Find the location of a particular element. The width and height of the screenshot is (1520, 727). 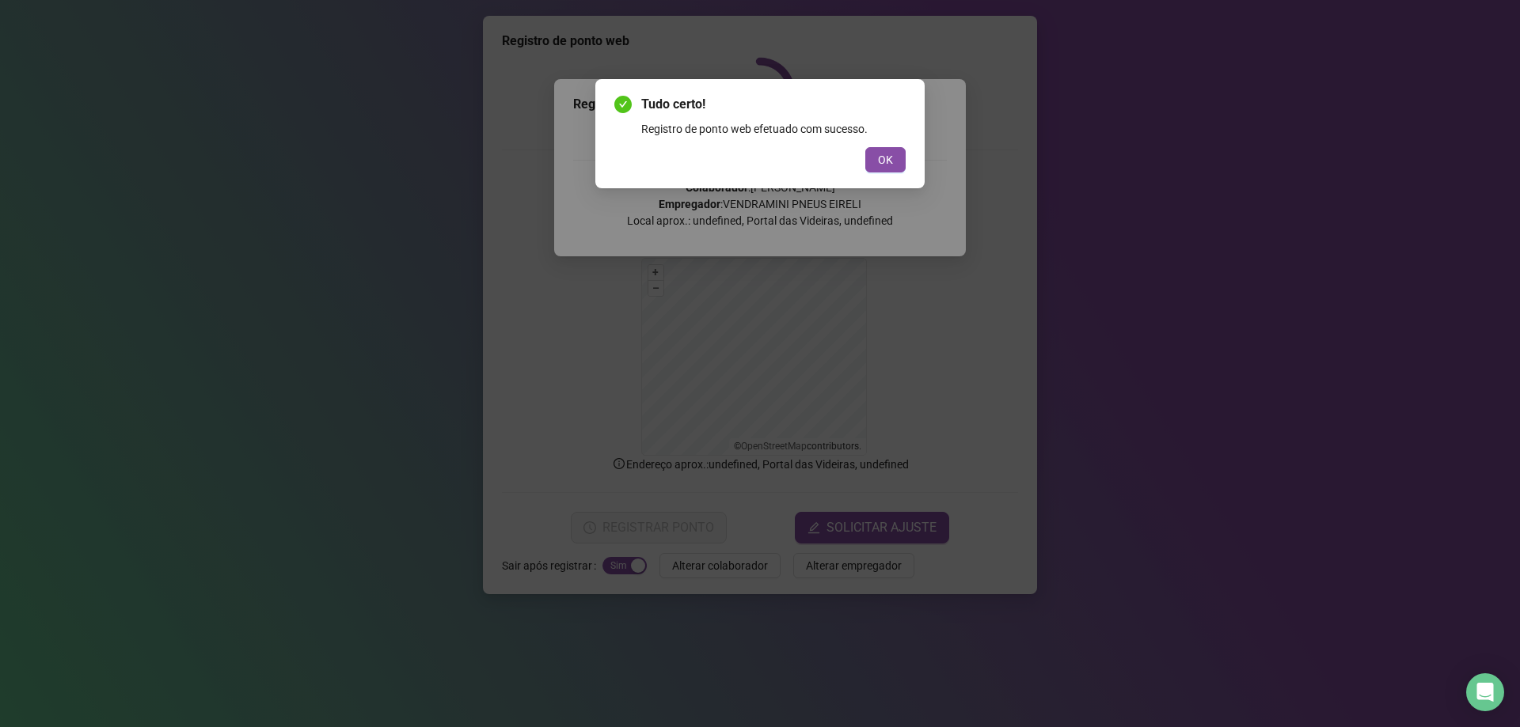

button: OK is located at coordinates (885, 160).